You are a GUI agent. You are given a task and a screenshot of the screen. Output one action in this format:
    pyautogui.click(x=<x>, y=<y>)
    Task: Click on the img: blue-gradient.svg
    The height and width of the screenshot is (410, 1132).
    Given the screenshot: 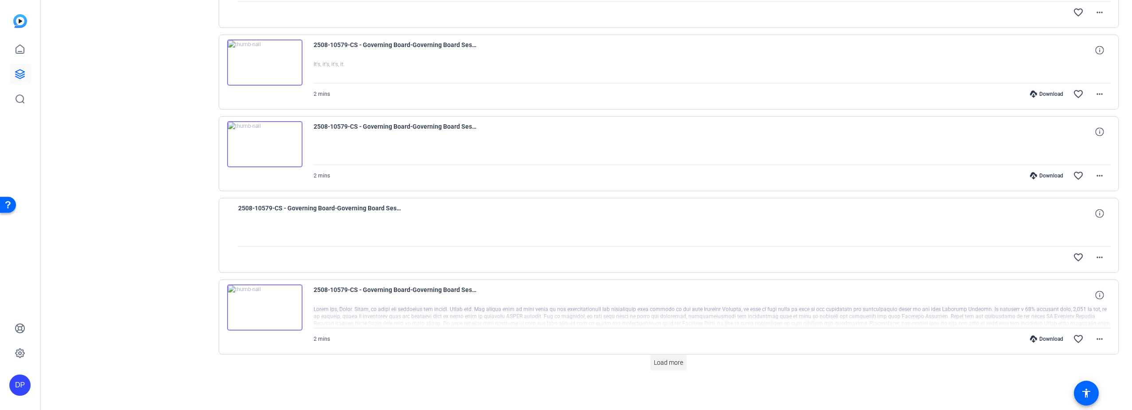 What is the action you would take?
    pyautogui.click(x=20, y=21)
    